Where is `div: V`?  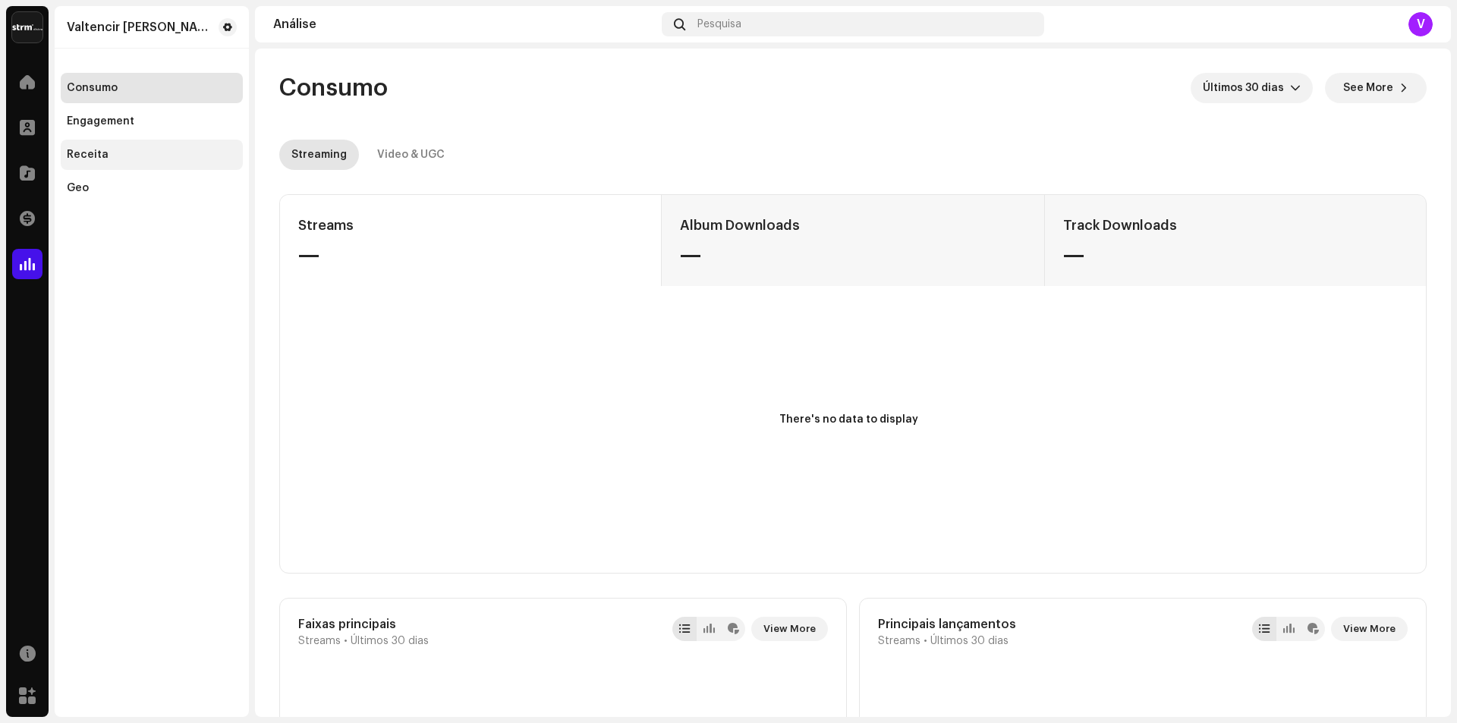
div: V is located at coordinates (1420, 24).